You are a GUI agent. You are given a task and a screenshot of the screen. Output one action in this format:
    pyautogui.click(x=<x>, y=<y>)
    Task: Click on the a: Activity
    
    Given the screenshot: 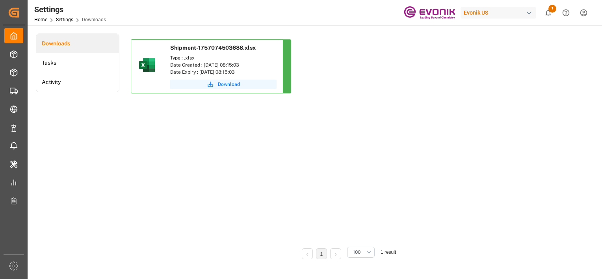 What is the action you would take?
    pyautogui.click(x=78, y=82)
    